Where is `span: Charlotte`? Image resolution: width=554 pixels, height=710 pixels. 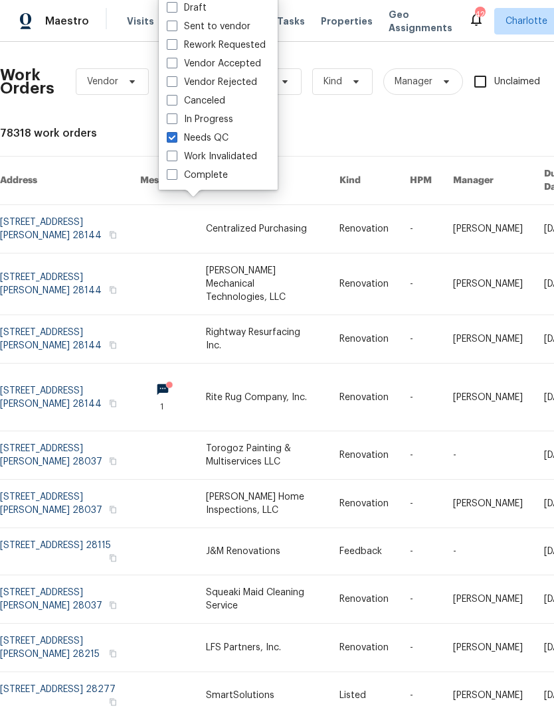 span: Charlotte is located at coordinates (526, 21).